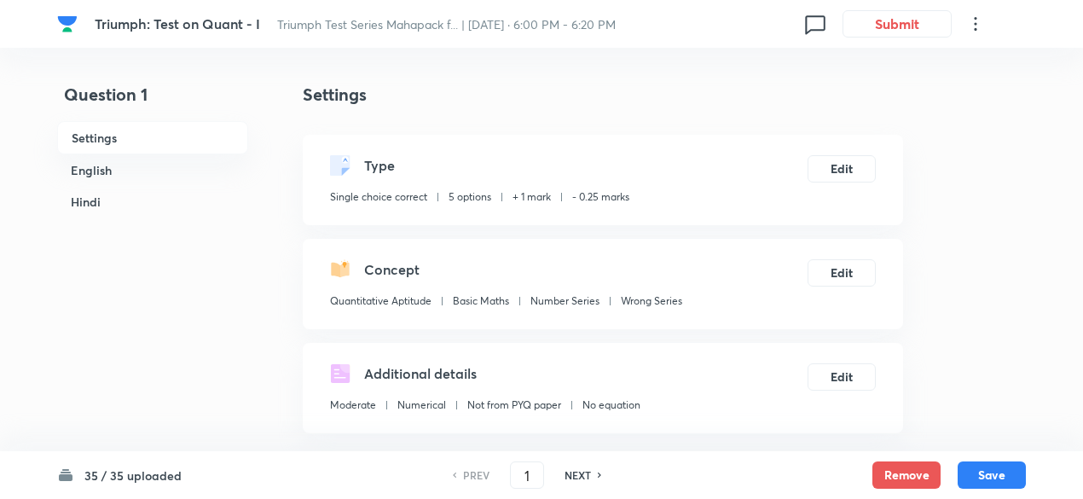 The height and width of the screenshot is (499, 1083). I want to click on h6: English, so click(153, 170).